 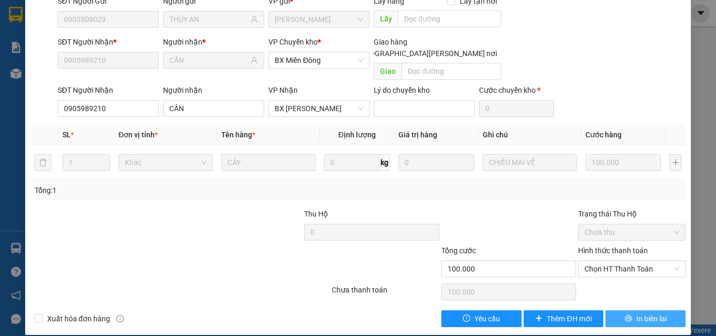 What do you see at coordinates (386, 19) in the screenshot?
I see `span: Lấy` at bounding box center [386, 19].